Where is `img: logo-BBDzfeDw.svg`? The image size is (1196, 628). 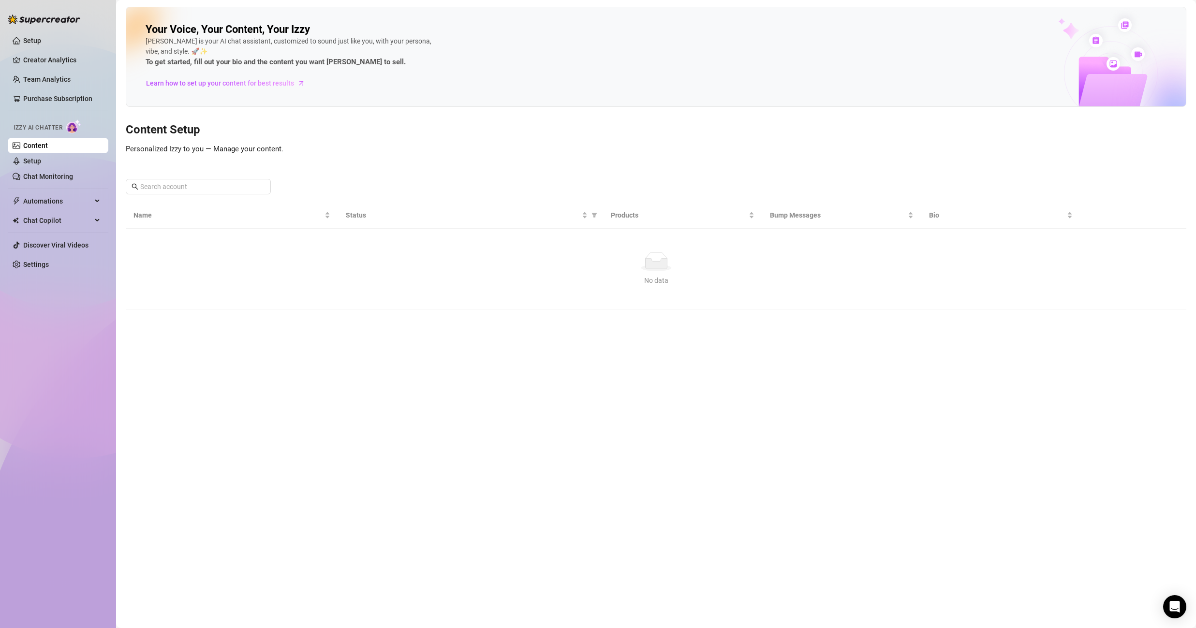
img: logo-BBDzfeDw.svg is located at coordinates (44, 19).